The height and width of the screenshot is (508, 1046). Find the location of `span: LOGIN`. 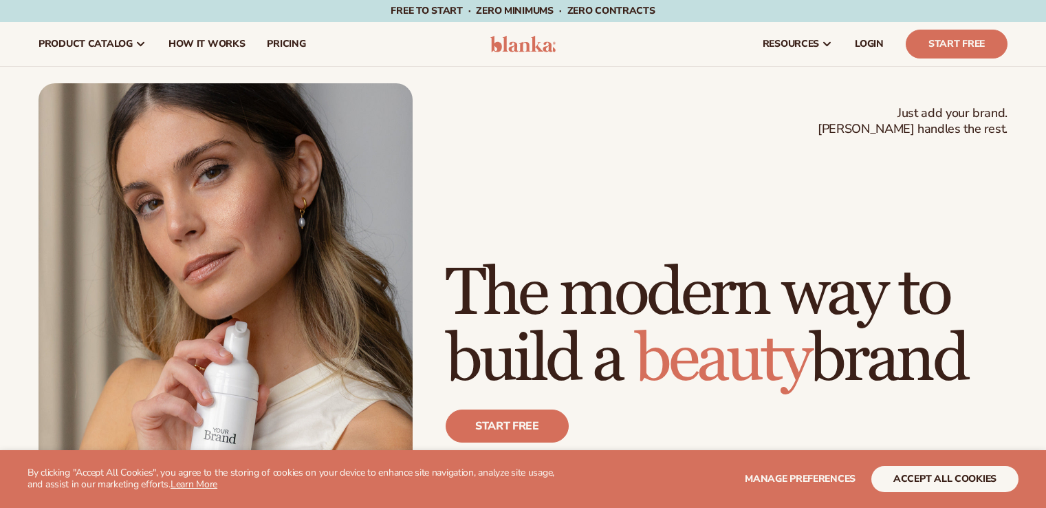

span: LOGIN is located at coordinates (869, 44).